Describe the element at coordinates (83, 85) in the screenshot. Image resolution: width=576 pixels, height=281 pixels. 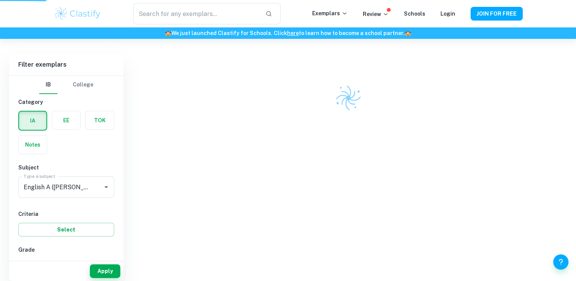
I see `button: College` at that location.